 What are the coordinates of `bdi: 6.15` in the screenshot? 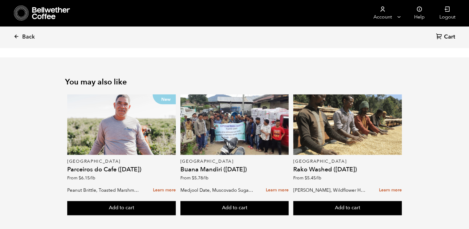 It's located at (87, 178).